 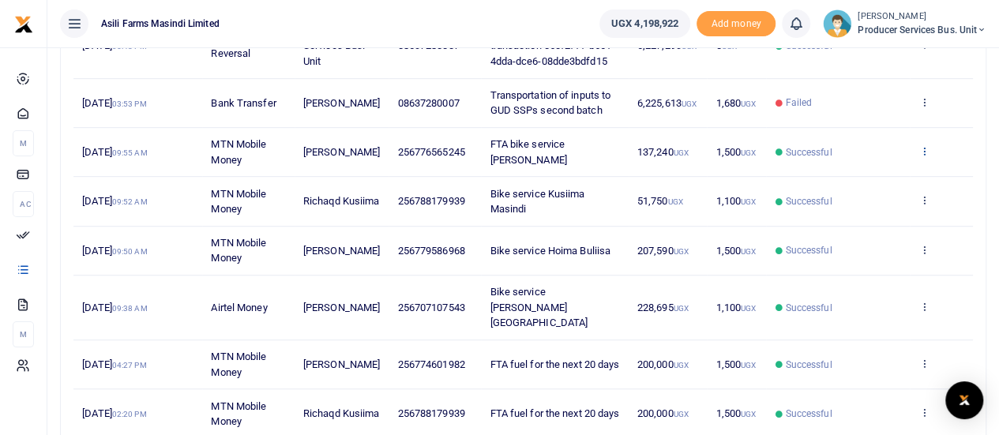 I want to click on span: 256779586968, so click(x=430, y=250).